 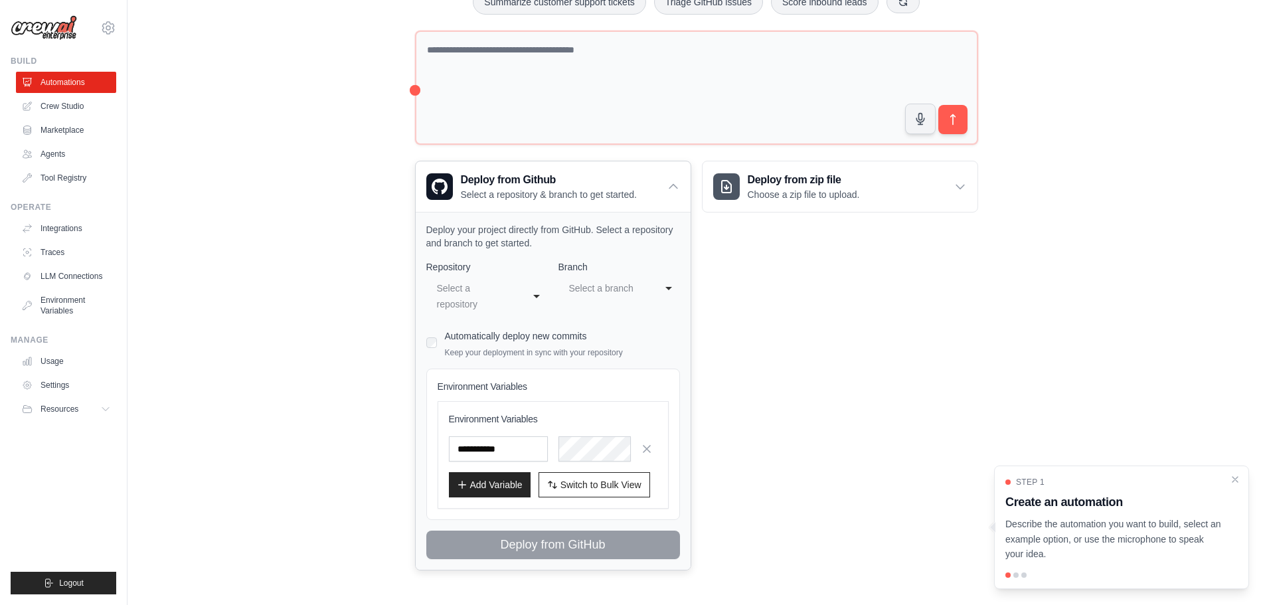 I want to click on button: Logout, so click(x=63, y=583).